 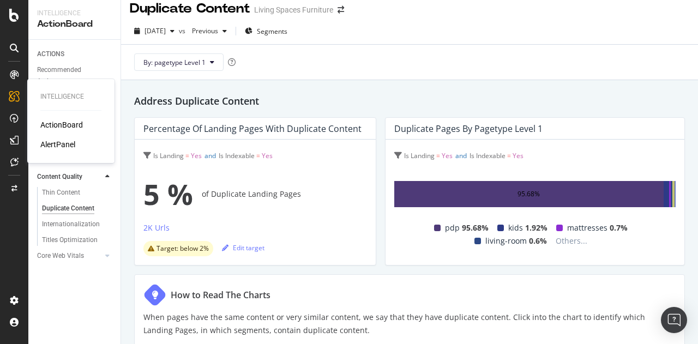 What do you see at coordinates (61, 192) in the screenshot?
I see `div: Thin Content` at bounding box center [61, 192].